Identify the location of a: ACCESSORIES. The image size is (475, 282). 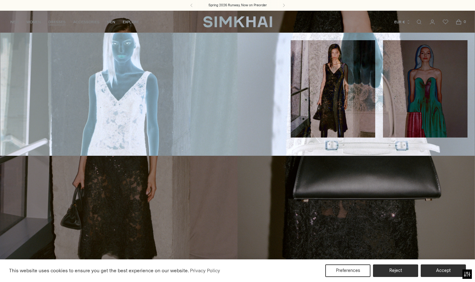
(86, 22).